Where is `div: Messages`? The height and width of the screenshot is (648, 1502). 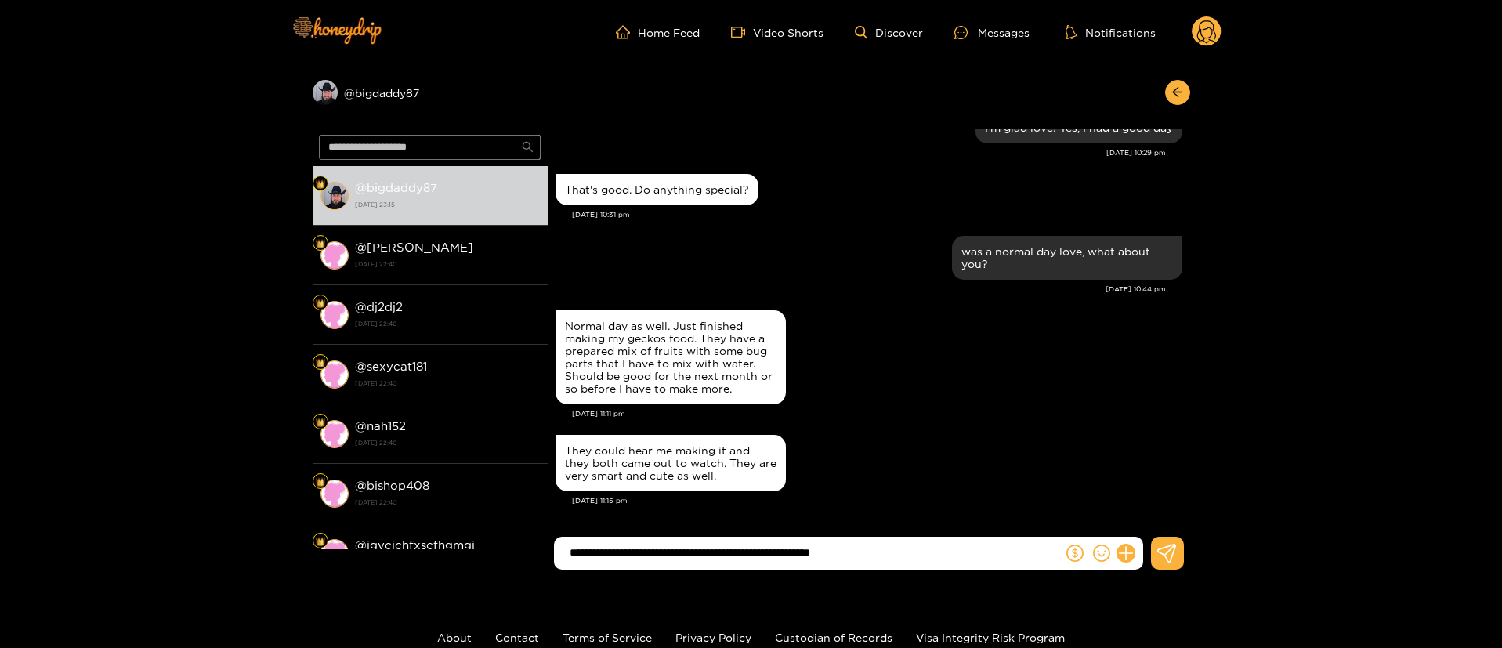 div: Messages is located at coordinates (992, 32).